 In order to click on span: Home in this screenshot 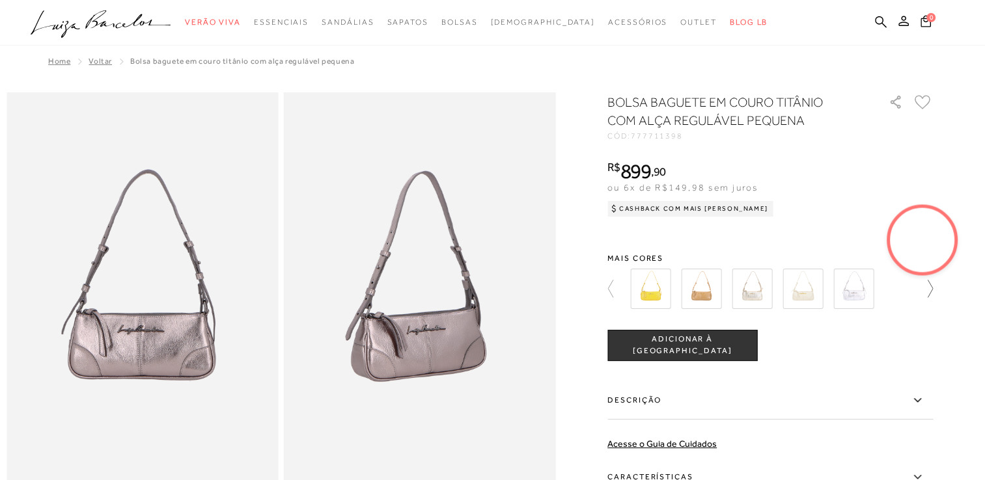, I will do `click(59, 61)`.